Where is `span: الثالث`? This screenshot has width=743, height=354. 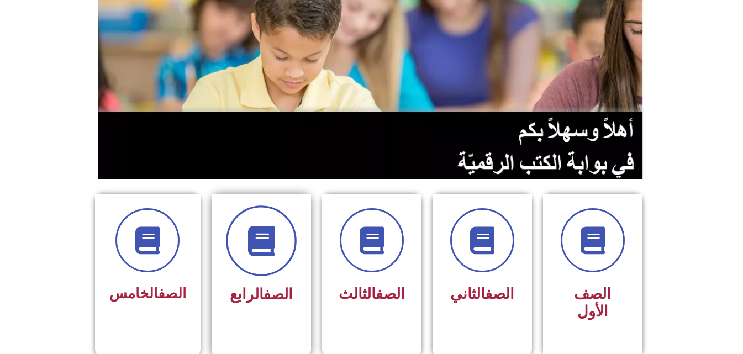
span: الثالث is located at coordinates (372, 294).